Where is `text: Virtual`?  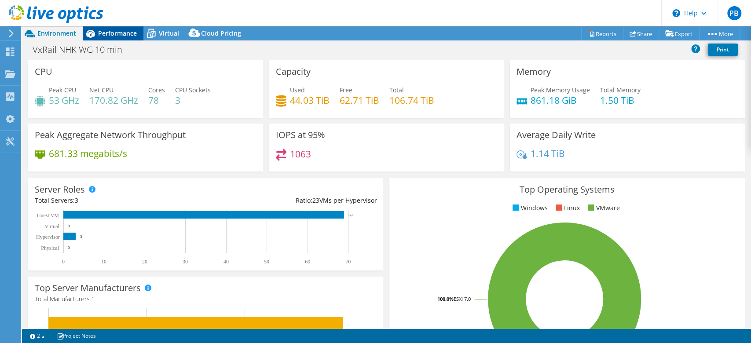
text: Virtual is located at coordinates (52, 227).